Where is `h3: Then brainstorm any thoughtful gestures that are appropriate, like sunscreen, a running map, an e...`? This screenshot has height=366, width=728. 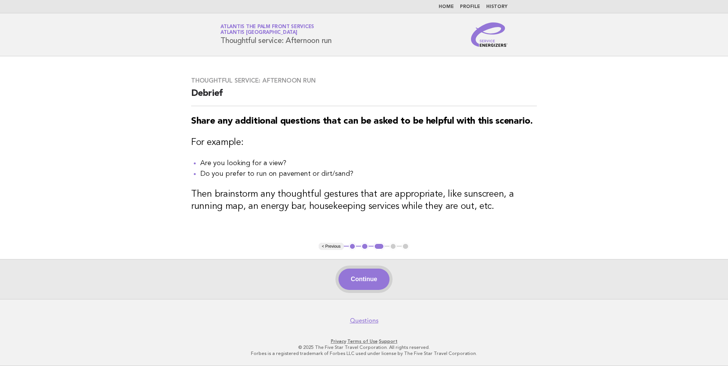 h3: Then brainstorm any thoughtful gestures that are appropriate, like sunscreen, a running map, an e... is located at coordinates (364, 201).